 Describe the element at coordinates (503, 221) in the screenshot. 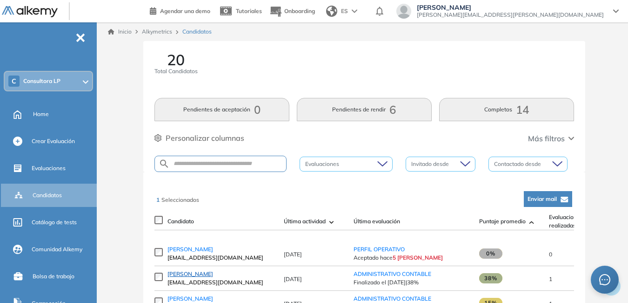

I see `span: Puntaje promedio` at that location.